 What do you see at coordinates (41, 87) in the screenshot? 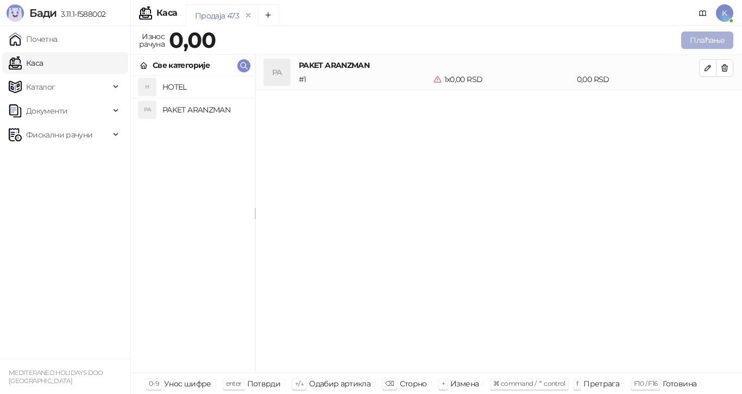
I see `span: Каталог` at bounding box center [41, 87].